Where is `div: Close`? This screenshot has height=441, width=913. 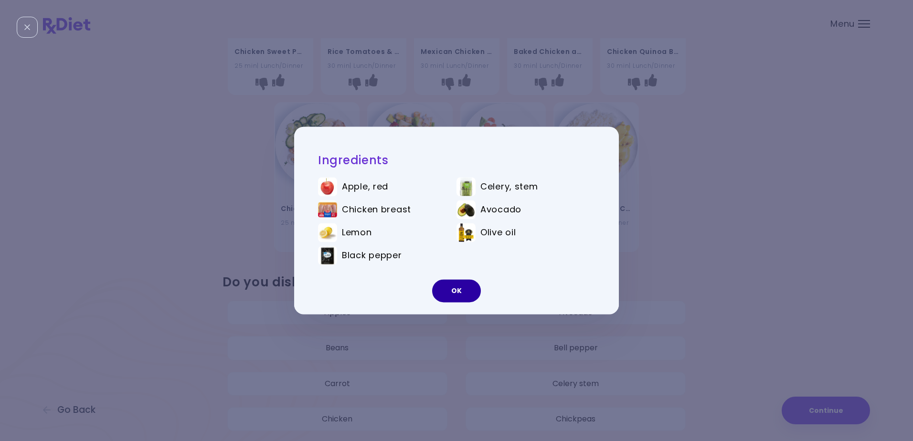
div: Close is located at coordinates (27, 27).